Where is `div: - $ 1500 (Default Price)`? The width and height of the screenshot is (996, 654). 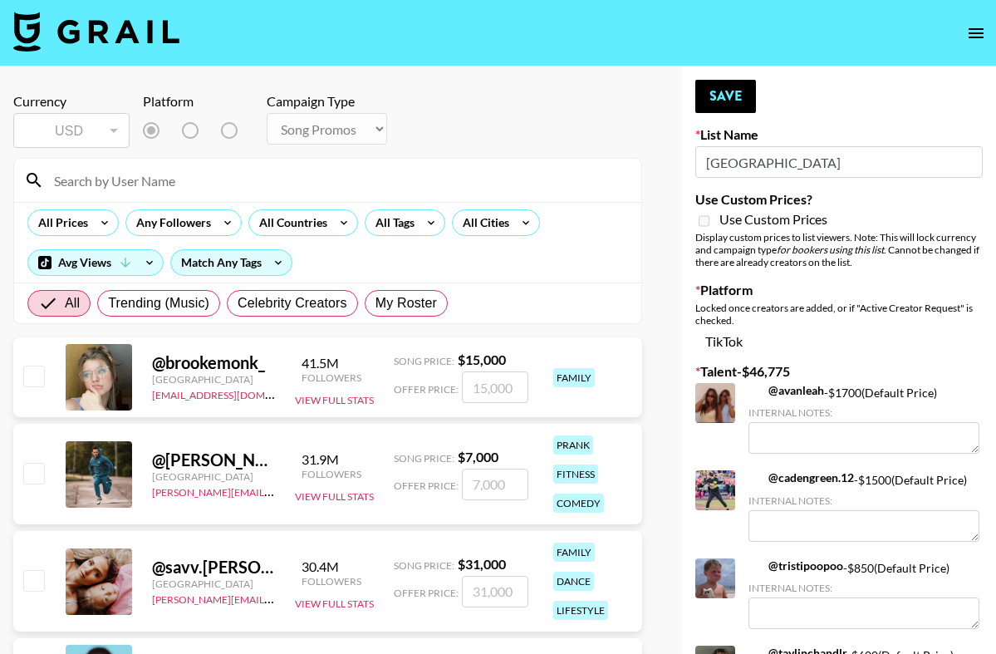 div: - $ 1500 (Default Price) is located at coordinates (864, 515).